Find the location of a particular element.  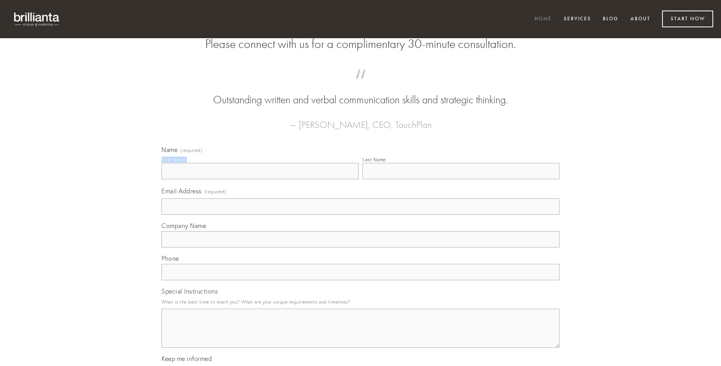

span: Keep me informed is located at coordinates (186, 359).